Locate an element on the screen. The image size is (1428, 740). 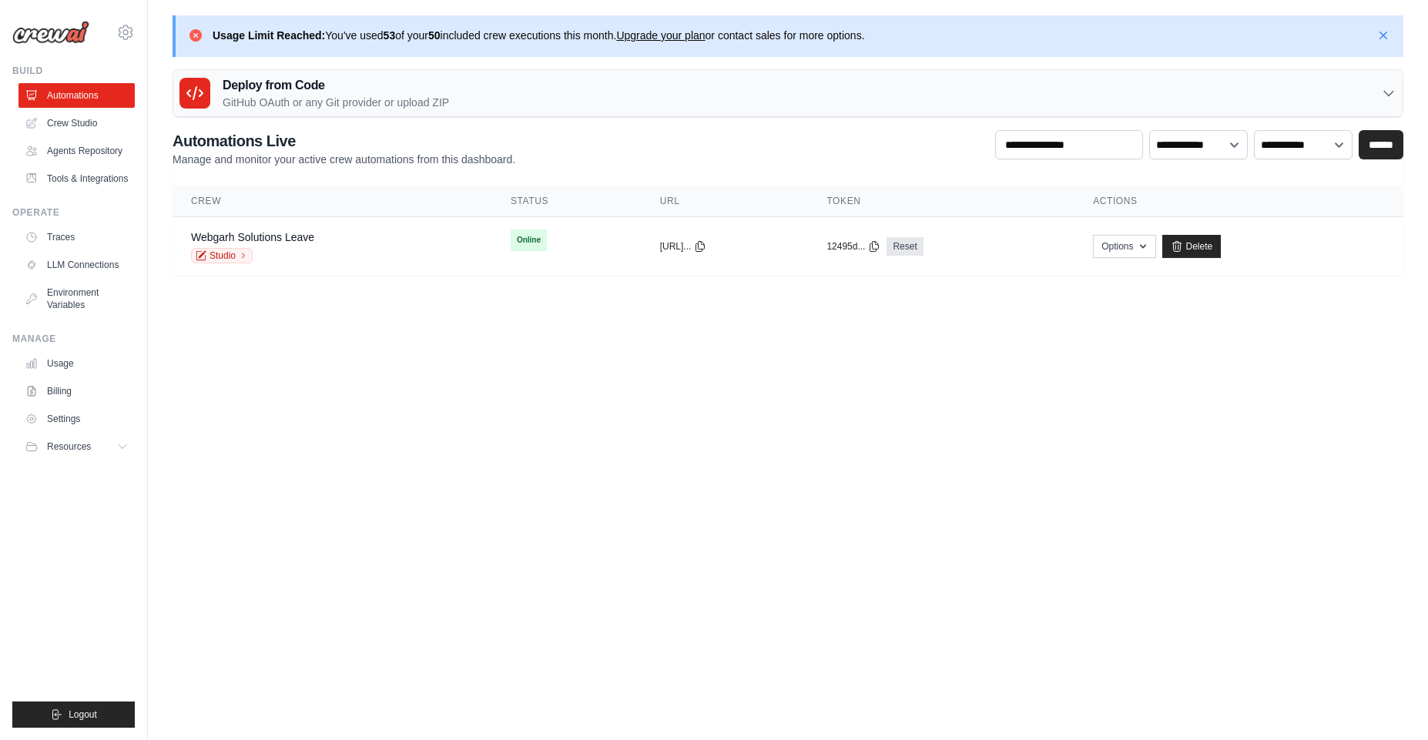
p: GitHub OAuth or any Git provider or upload ZIP is located at coordinates (336, 102).